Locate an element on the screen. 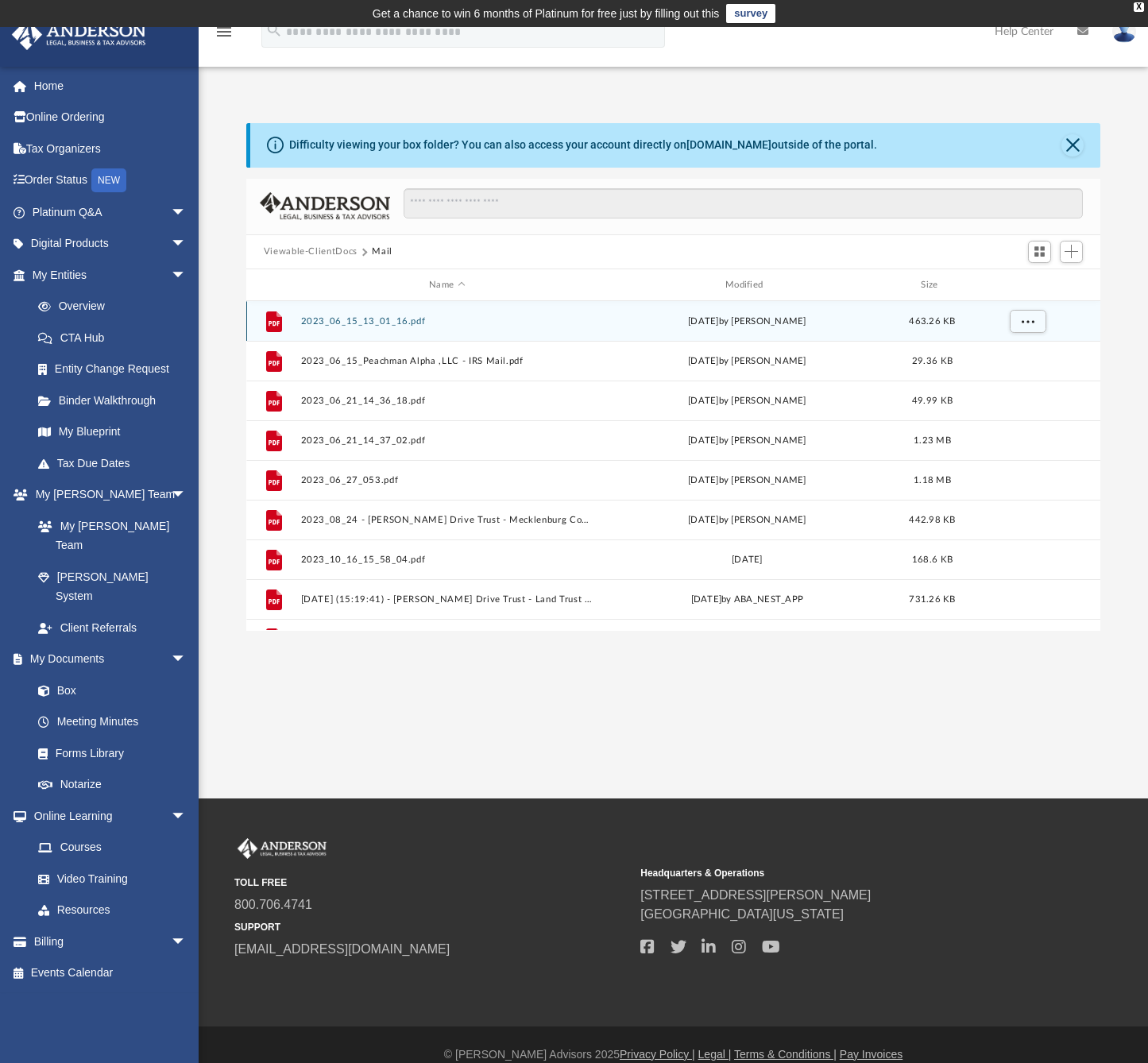 The height and width of the screenshot is (1063, 1148). button: 2023_06_27_053.pdf is located at coordinates (447, 480).